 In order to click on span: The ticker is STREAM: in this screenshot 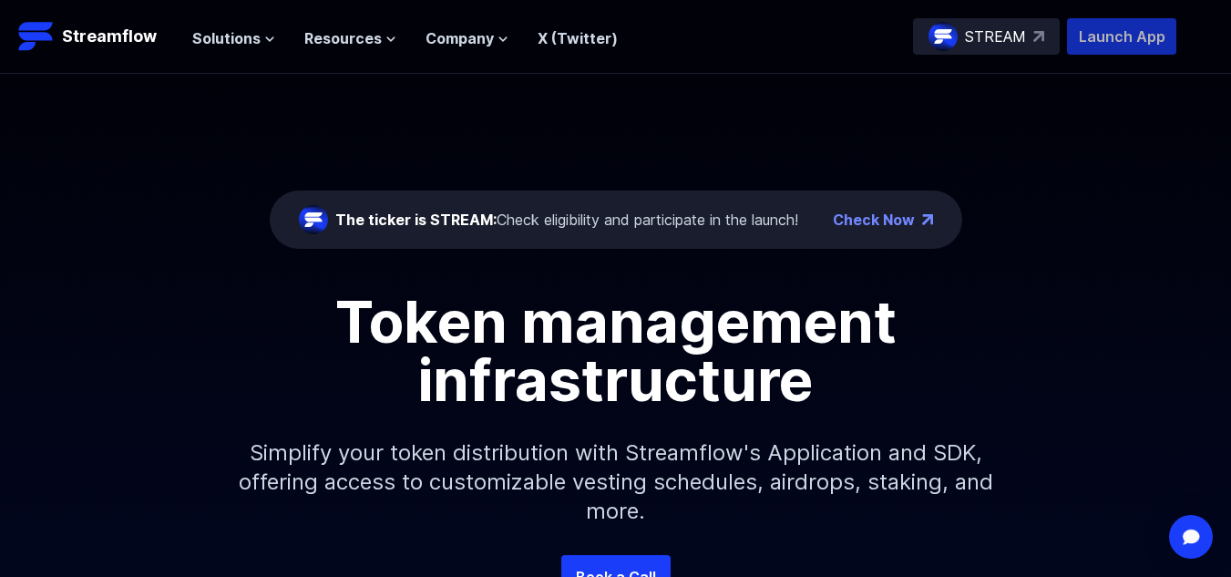, I will do `click(415, 220)`.